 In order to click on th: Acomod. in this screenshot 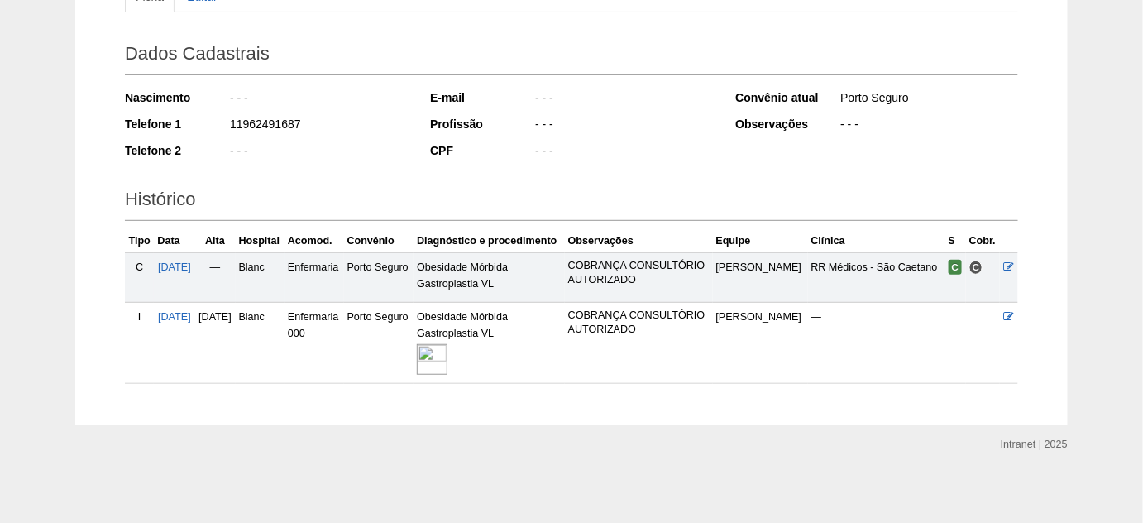, I will do `click(314, 241)`.